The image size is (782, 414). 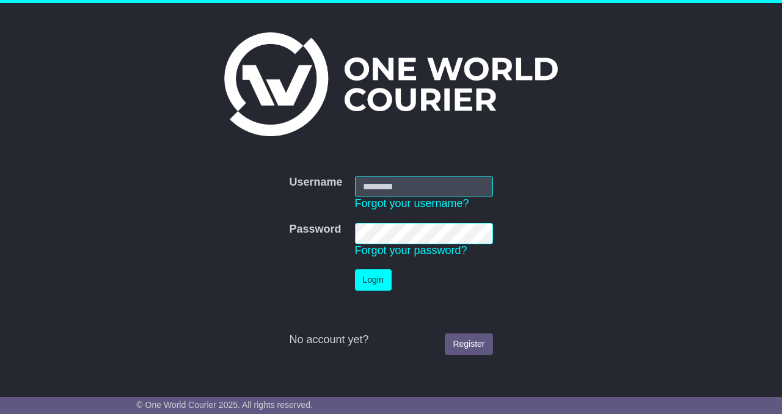 I want to click on span: © One World Courier 2025. All rights reserved., so click(x=224, y=405).